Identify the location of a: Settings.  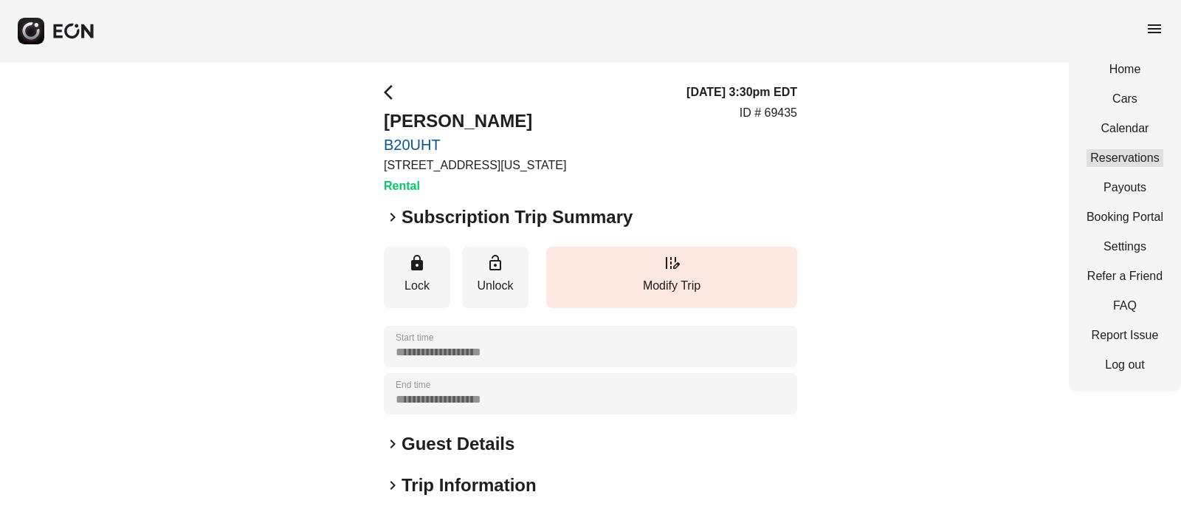
(1125, 247).